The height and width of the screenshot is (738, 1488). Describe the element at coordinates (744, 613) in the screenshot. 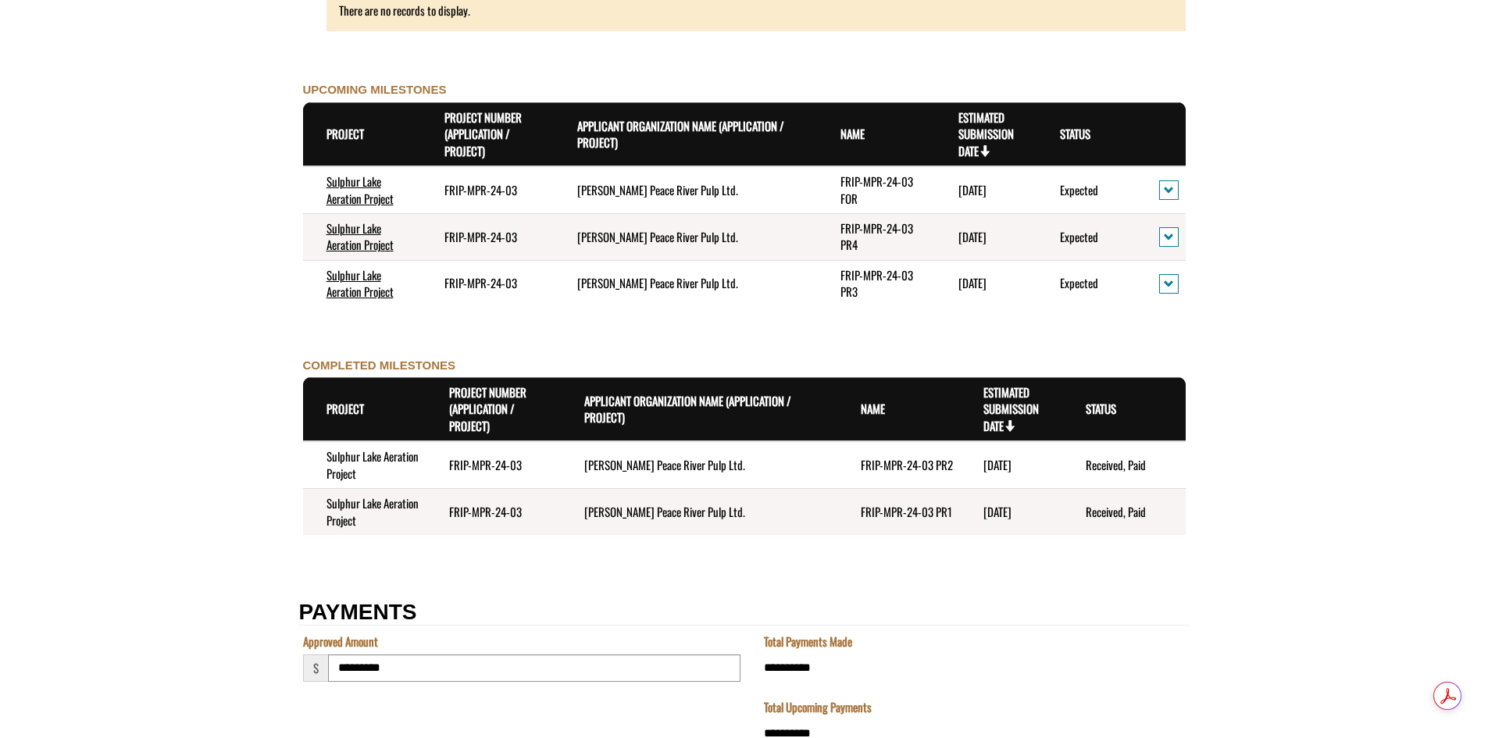

I see `h2: PAYMENTS` at that location.